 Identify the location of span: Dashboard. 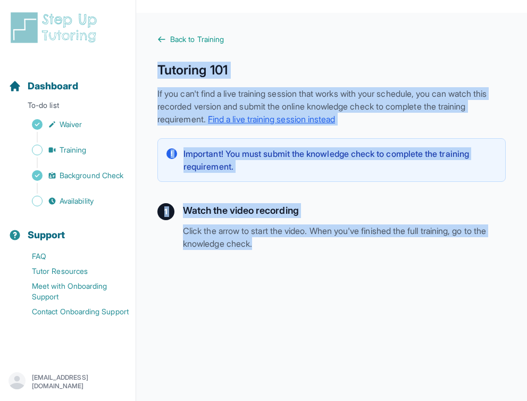
(53, 86).